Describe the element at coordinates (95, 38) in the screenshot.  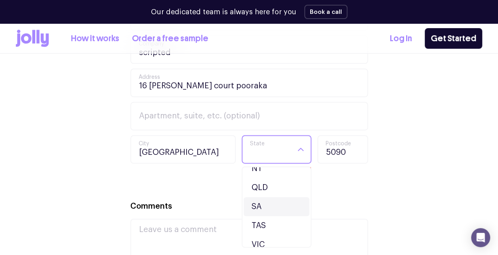
I see `a: How it works` at that location.